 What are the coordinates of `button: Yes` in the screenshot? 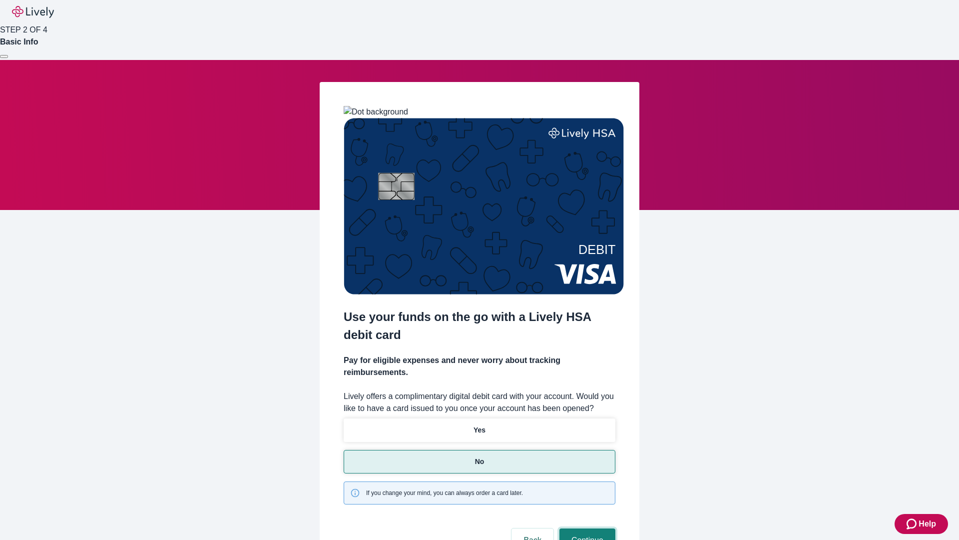 It's located at (480, 430).